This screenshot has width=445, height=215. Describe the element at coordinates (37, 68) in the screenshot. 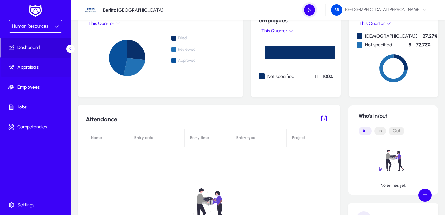

I see `a: Appraisals` at that location.